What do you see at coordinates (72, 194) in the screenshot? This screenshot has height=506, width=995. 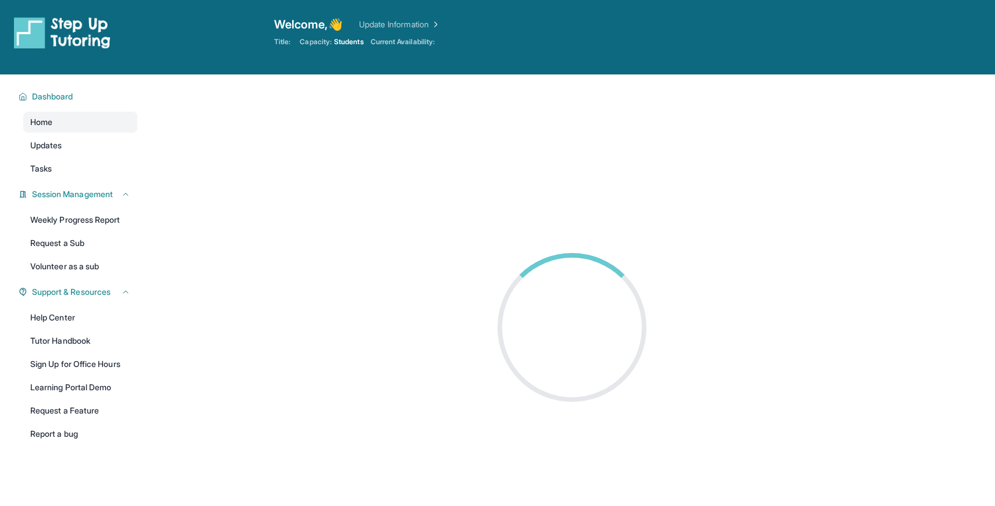 I see `span: Session Management` at bounding box center [72, 194].